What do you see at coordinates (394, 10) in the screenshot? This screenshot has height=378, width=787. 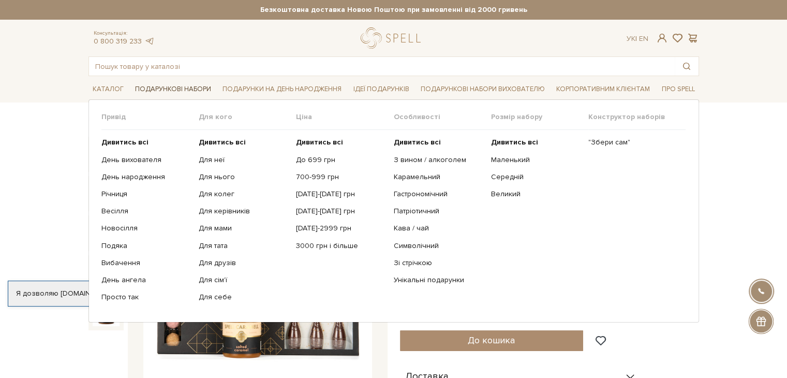 I see `strong: Безкоштовна доставка Новою Поштою при замовленні від 2000 гривень` at bounding box center [394, 10].